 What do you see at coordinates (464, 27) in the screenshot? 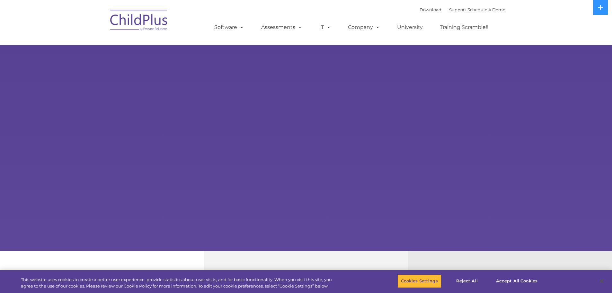
I see `a: Training Scramble!!` at bounding box center [464, 27].